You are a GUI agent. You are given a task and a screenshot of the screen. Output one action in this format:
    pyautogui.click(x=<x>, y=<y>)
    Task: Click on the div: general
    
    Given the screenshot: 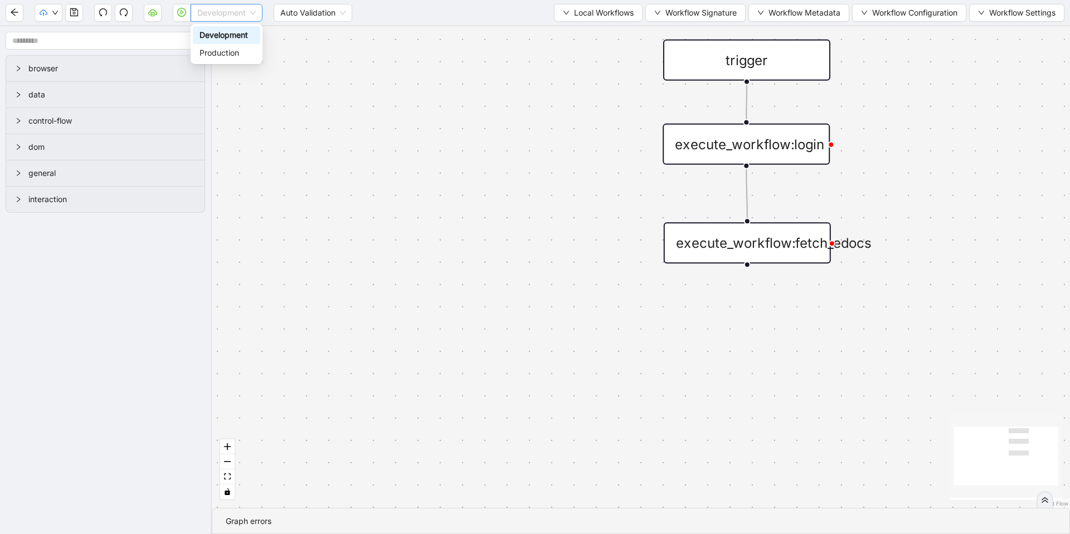 What is the action you would take?
    pyautogui.click(x=105, y=173)
    